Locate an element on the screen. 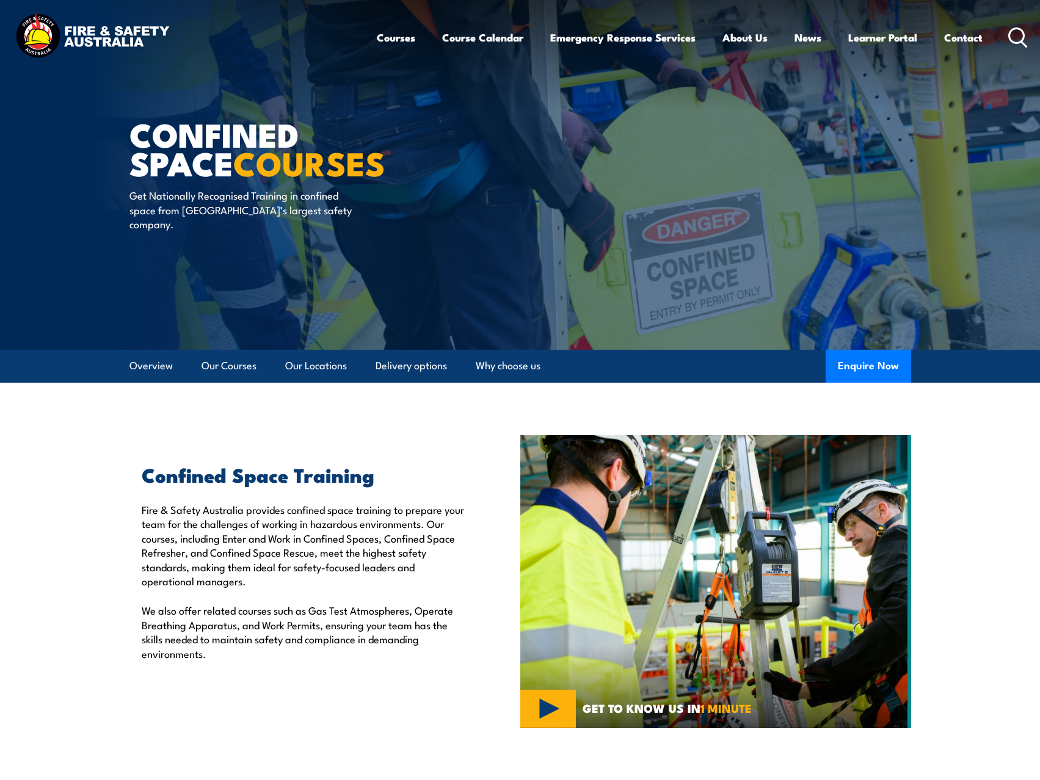 The image size is (1040, 780). strong: 1 MINUTE is located at coordinates (726, 708).